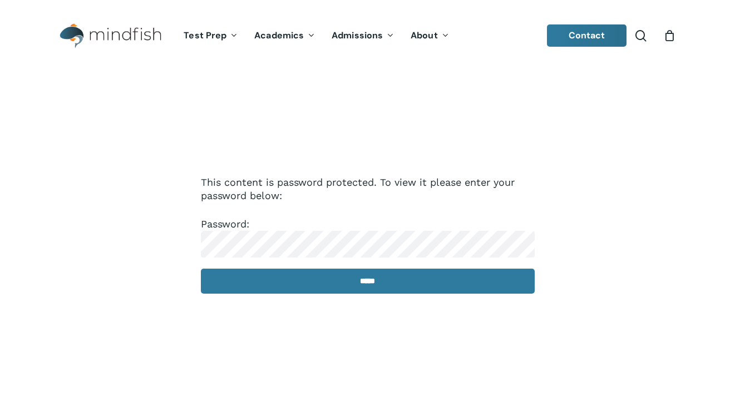 Image resolution: width=735 pixels, height=406 pixels. What do you see at coordinates (284, 36) in the screenshot?
I see `a: Academics` at bounding box center [284, 36].